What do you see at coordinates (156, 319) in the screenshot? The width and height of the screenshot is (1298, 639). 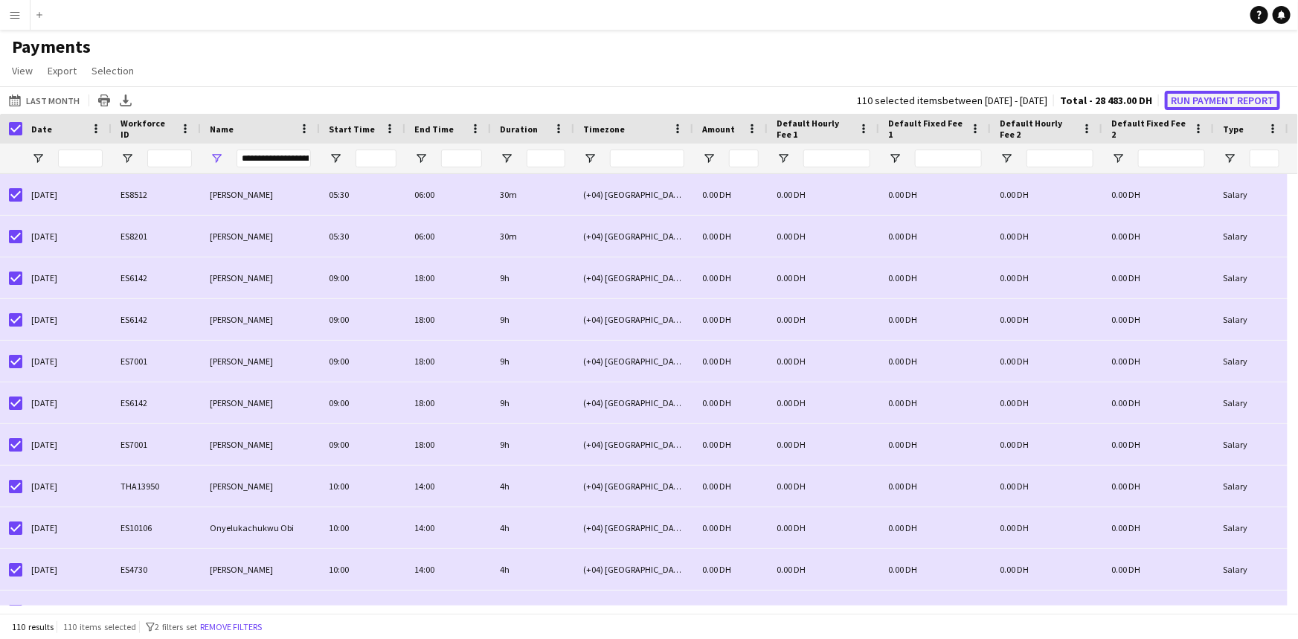 I see `div: ES6142` at bounding box center [156, 319].